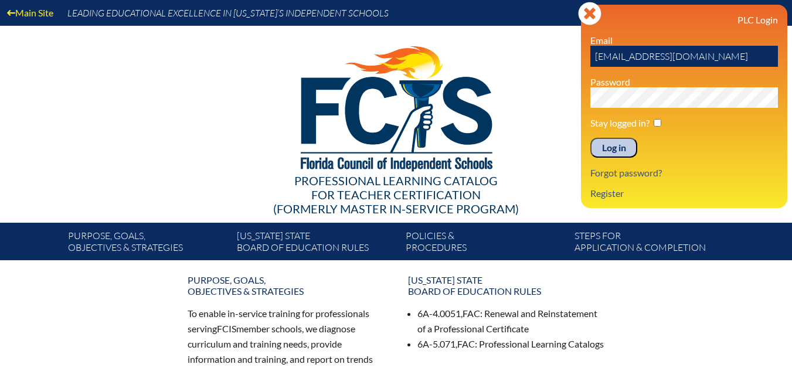  What do you see at coordinates (590, 13) in the screenshot?
I see `svg: Close` at bounding box center [590, 13].